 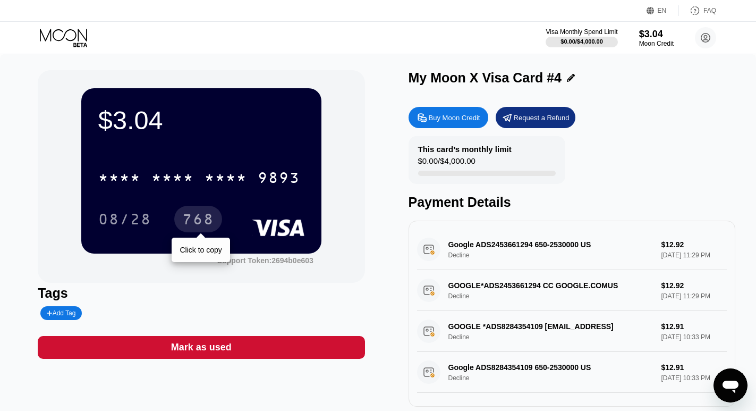 What do you see at coordinates (485, 78) in the screenshot?
I see `div: My Moon X Visa Card #4` at bounding box center [485, 78].